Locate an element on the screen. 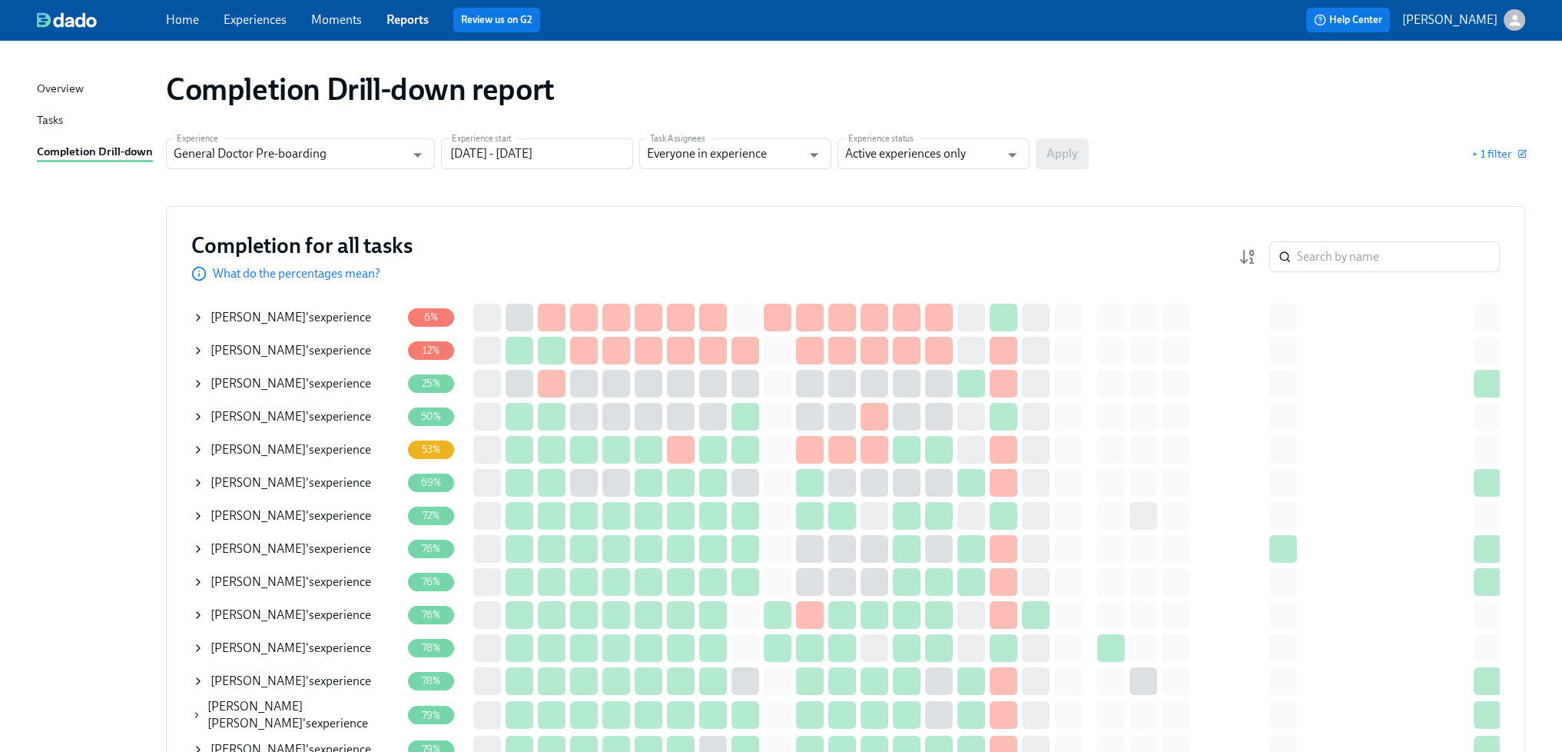 Image resolution: width=1562 pixels, height=752 pixels. a: Tasks is located at coordinates (95, 121).